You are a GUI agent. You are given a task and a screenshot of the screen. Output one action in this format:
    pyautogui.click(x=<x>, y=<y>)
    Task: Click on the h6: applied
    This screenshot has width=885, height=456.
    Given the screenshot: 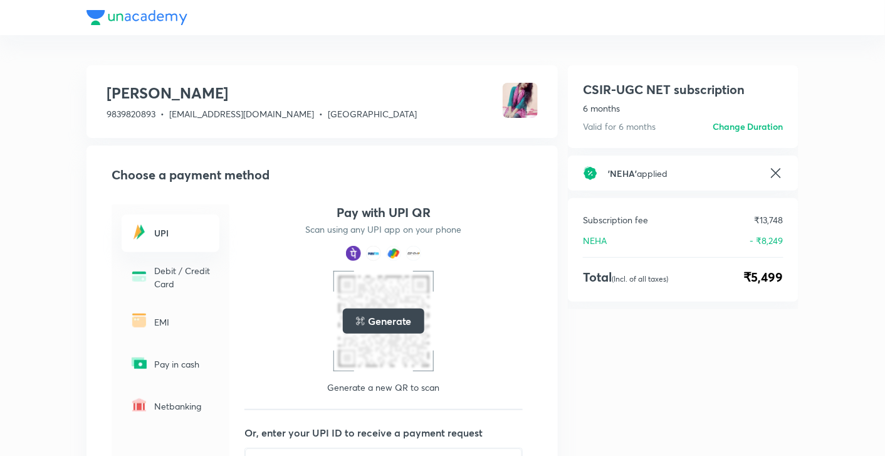 What is the action you would take?
    pyautogui.click(x=683, y=173)
    